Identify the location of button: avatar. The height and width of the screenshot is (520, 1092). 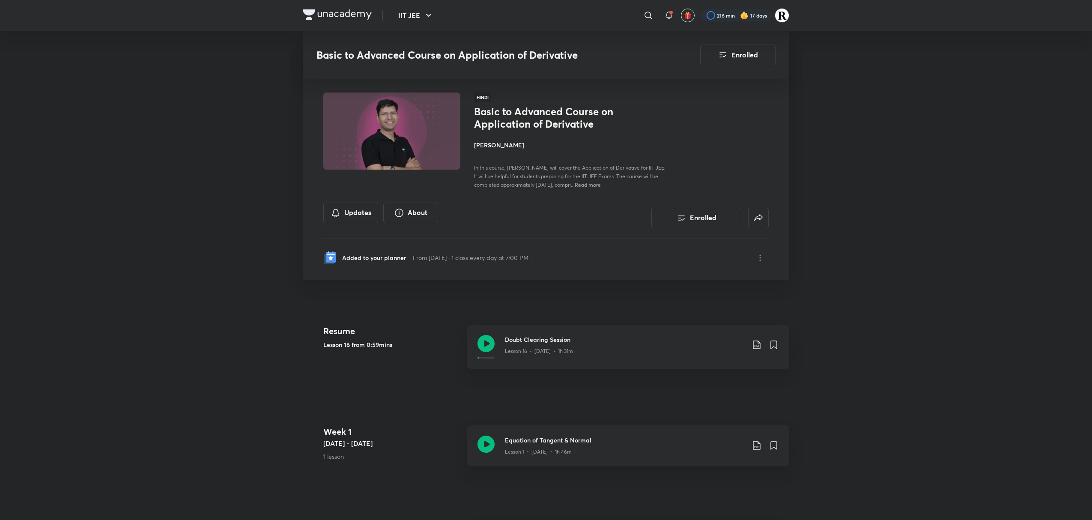
(688, 15).